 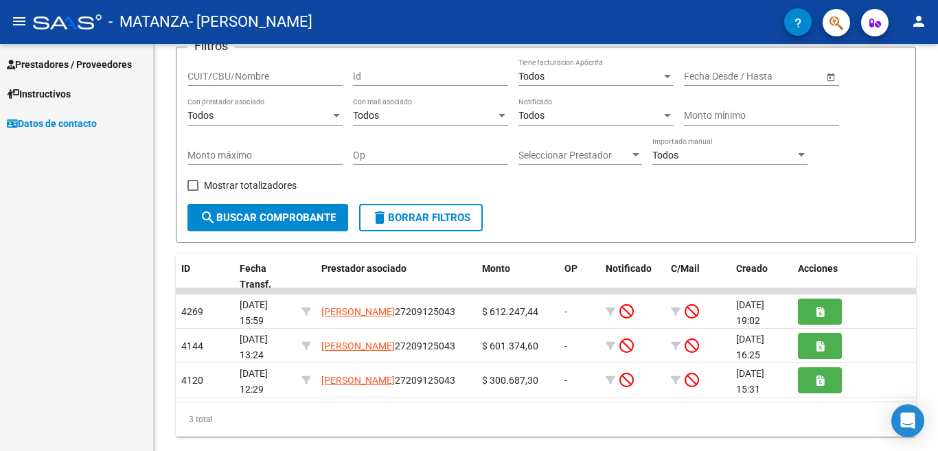 I want to click on button: Buscar Comprobante, so click(x=268, y=218).